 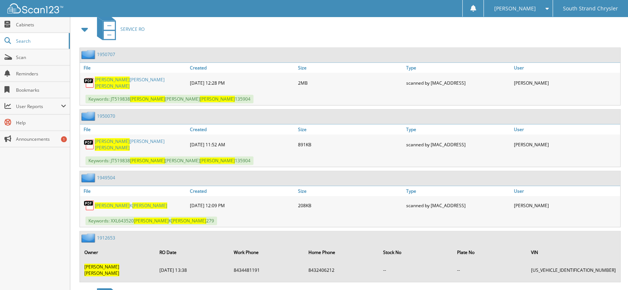 I want to click on a: 1912653, so click(x=106, y=238).